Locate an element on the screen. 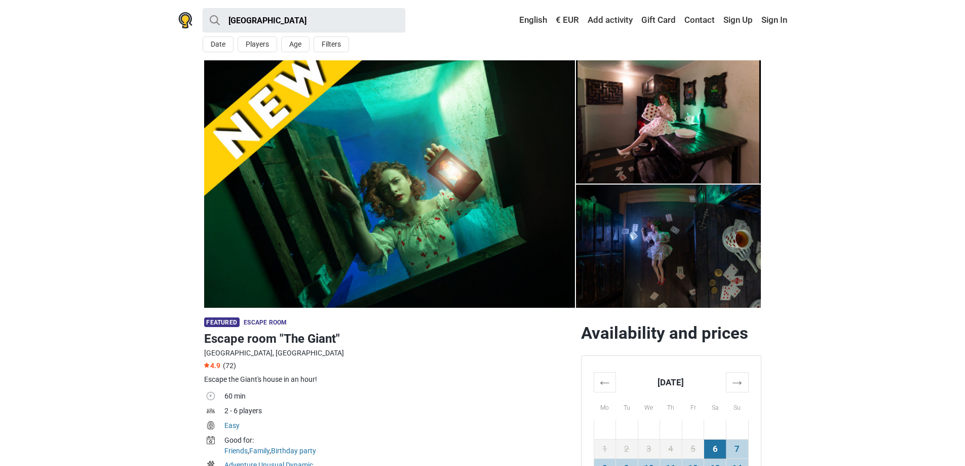  a: Escape room "The Giant" photo 3 is located at coordinates (669, 122).